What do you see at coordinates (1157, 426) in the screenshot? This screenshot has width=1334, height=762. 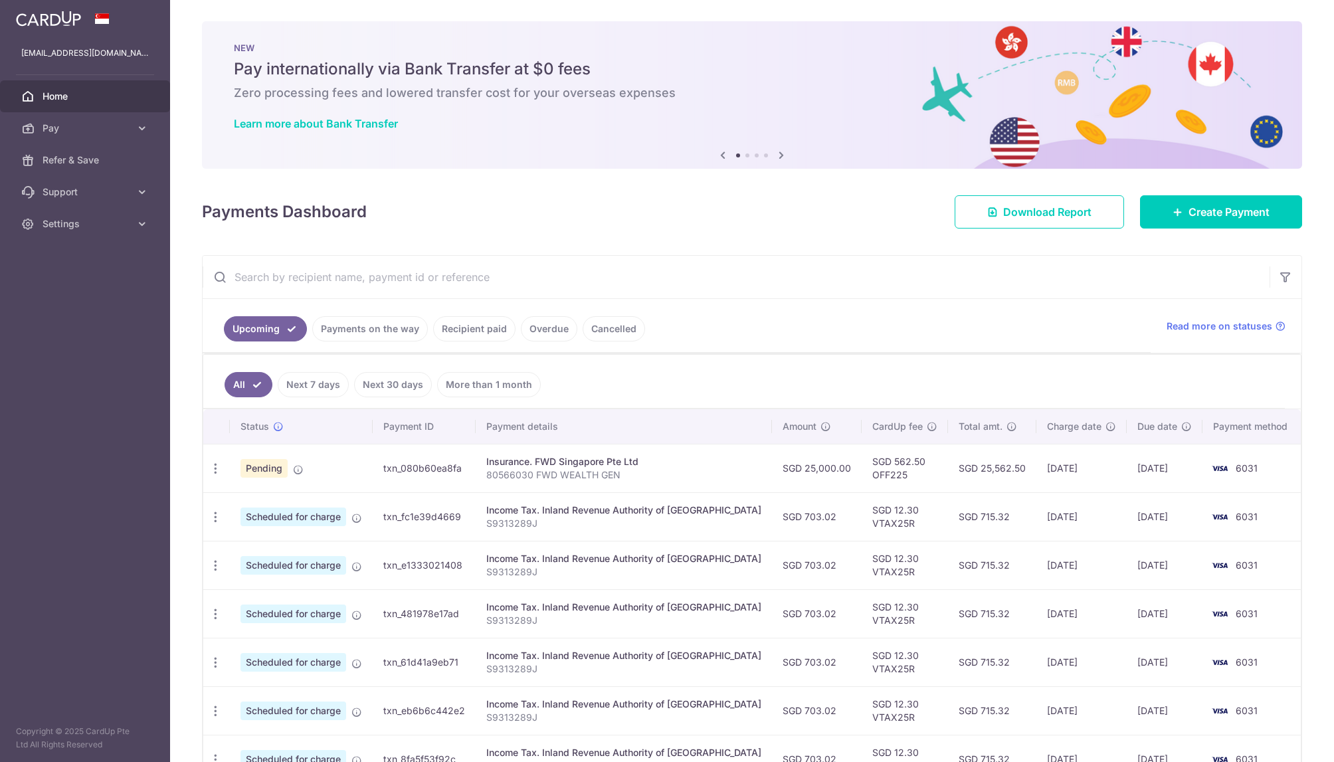 I see `span: Due date` at bounding box center [1157, 426].